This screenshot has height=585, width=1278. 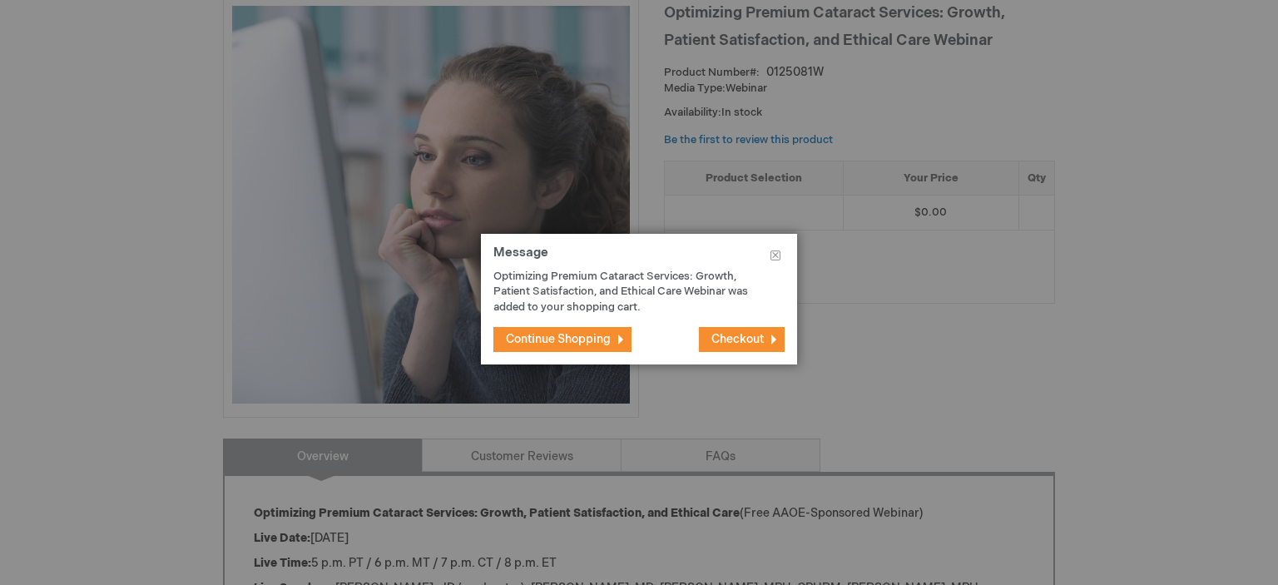 What do you see at coordinates (639, 257) in the screenshot?
I see `h1: Message` at bounding box center [639, 257].